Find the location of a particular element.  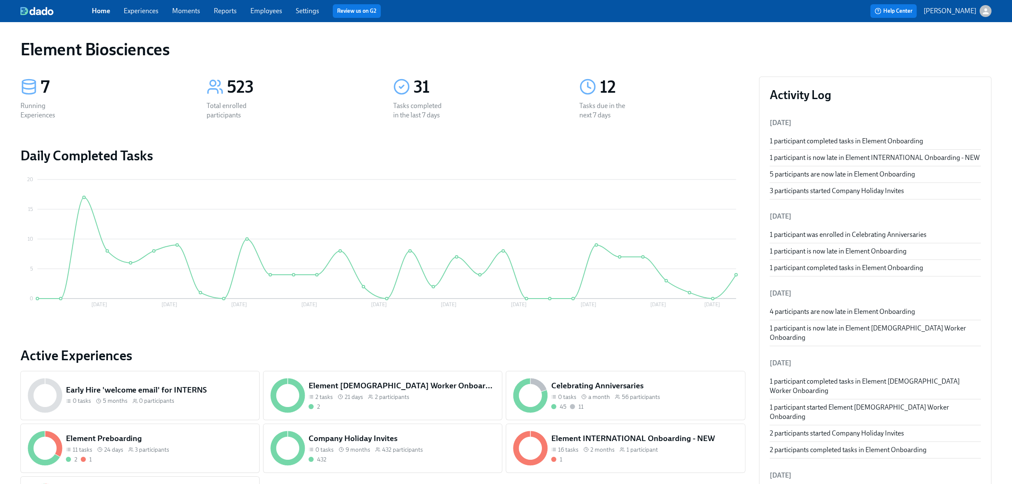

h3: Activity Log is located at coordinates (875, 95).